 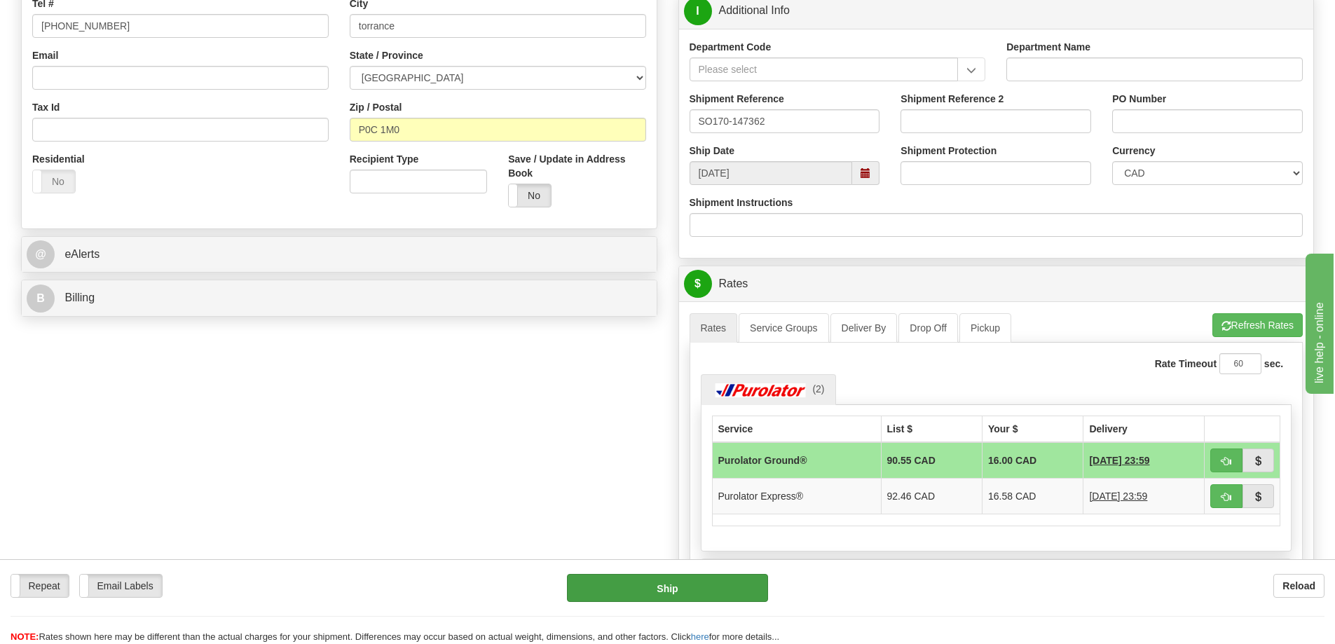 I want to click on td: 16.58 CAD, so click(x=1032, y=496).